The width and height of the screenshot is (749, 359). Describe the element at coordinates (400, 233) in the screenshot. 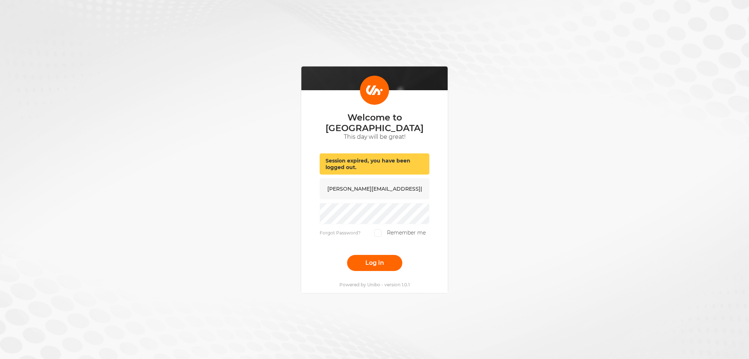

I see `label: Remember me` at that location.